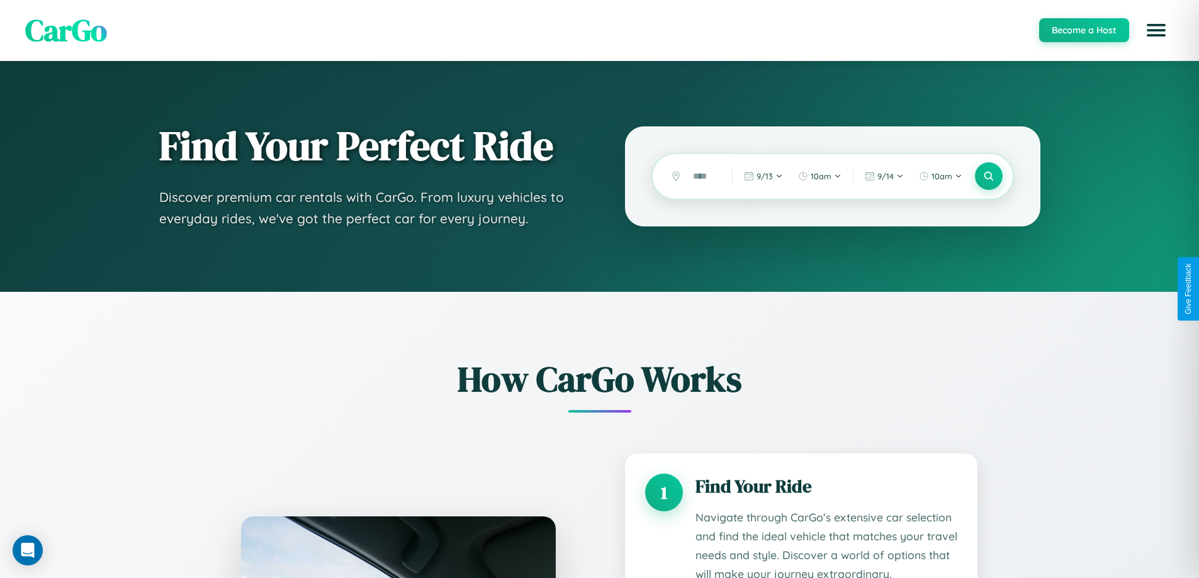  I want to click on span: CarGo, so click(66, 30).